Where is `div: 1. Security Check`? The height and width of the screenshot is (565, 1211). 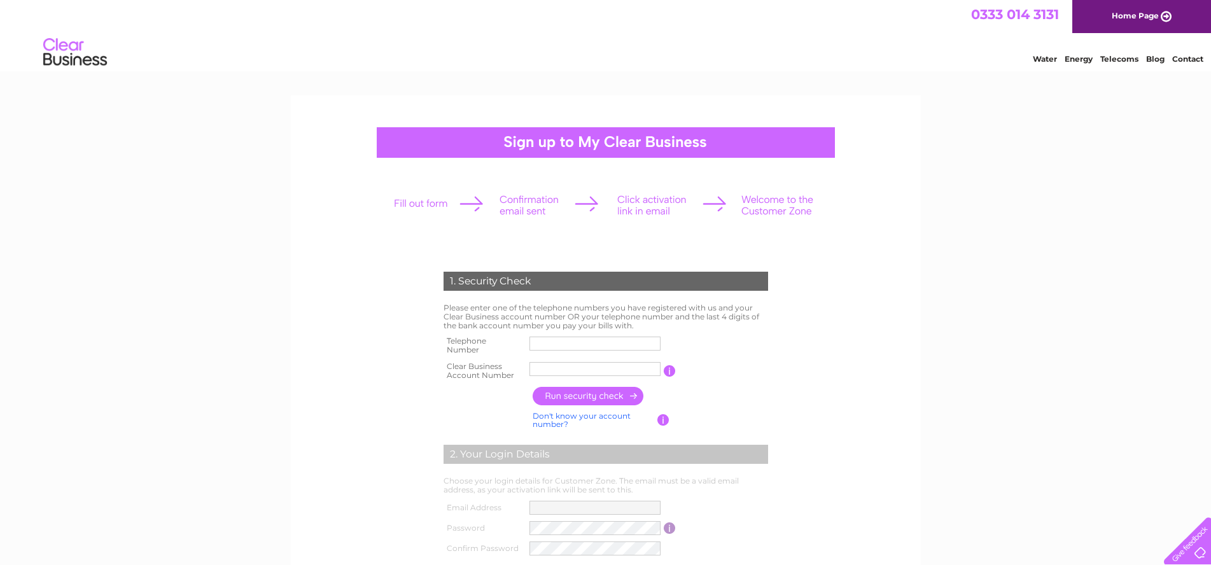 div: 1. Security Check is located at coordinates (606, 281).